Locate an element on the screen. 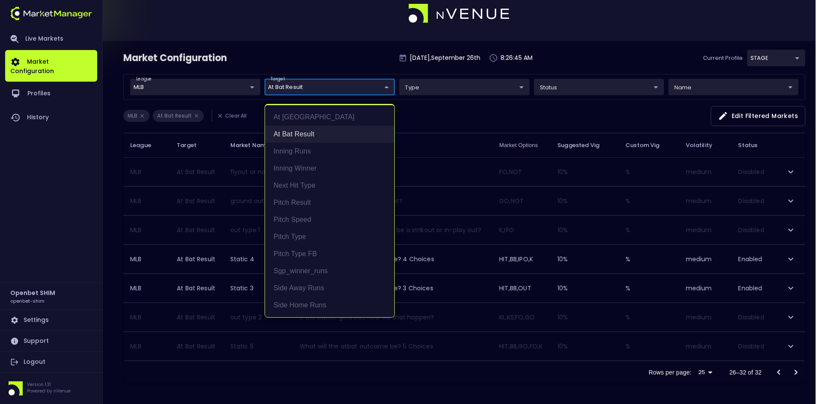 The image size is (822, 404). li: Pitch Speed is located at coordinates (329, 220).